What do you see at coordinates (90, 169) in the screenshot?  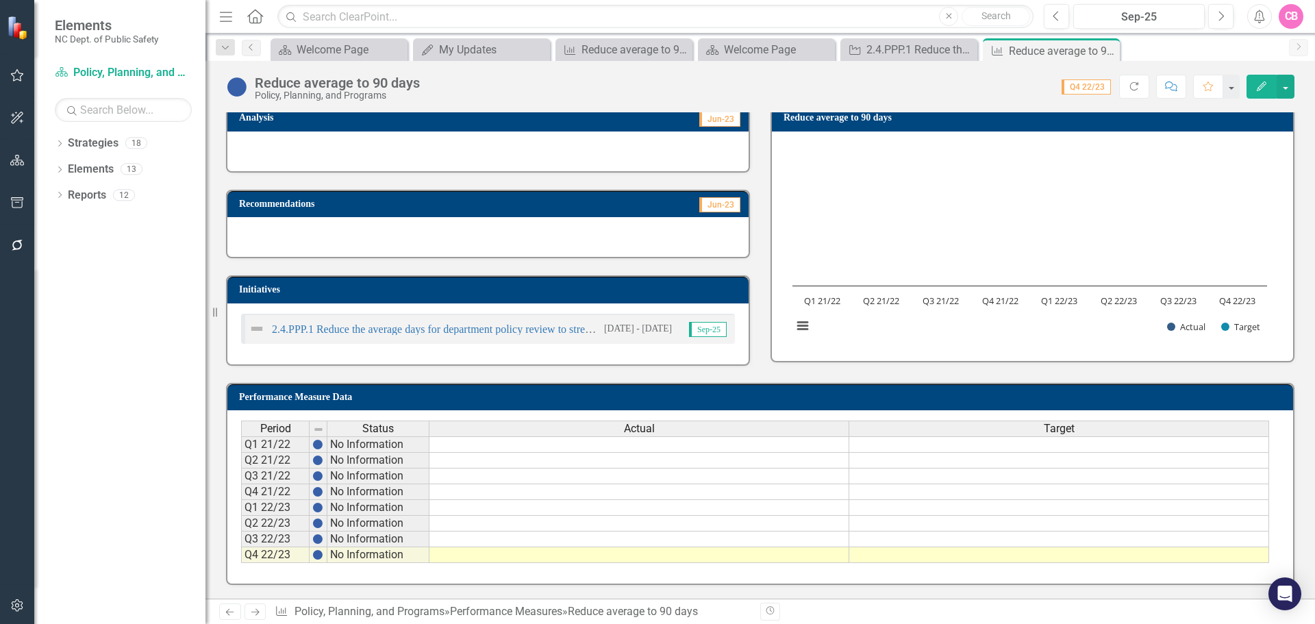 I see `a: Elements` at bounding box center [90, 169].